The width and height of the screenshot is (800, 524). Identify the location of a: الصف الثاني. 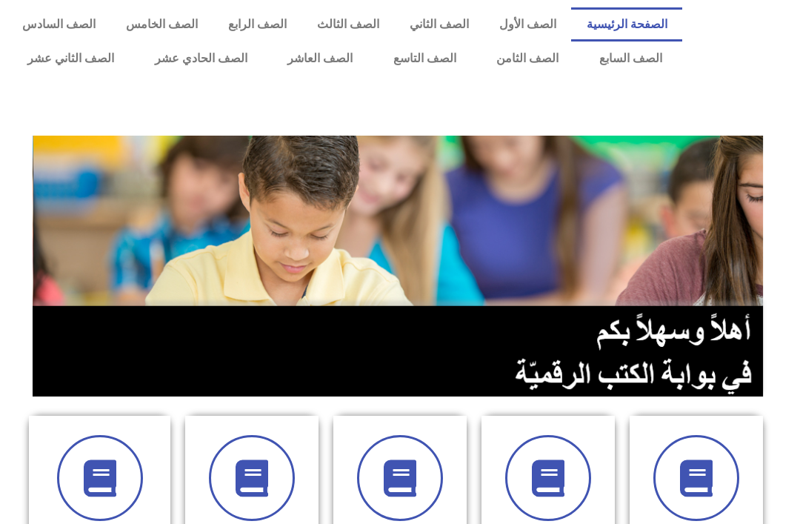
(439, 24).